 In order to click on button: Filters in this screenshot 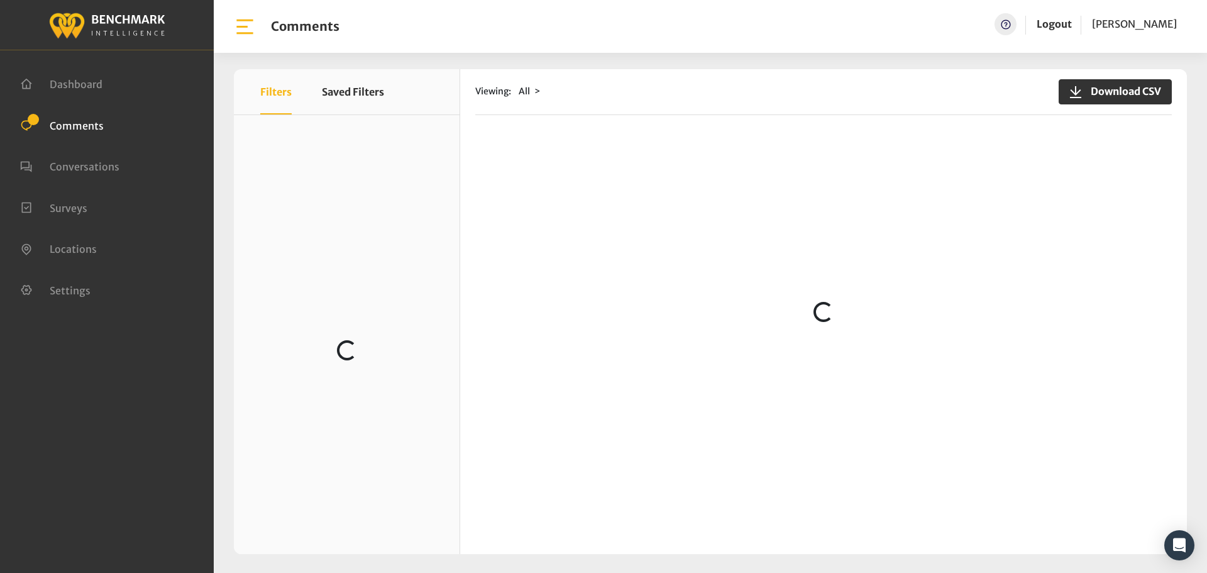, I will do `click(276, 92)`.